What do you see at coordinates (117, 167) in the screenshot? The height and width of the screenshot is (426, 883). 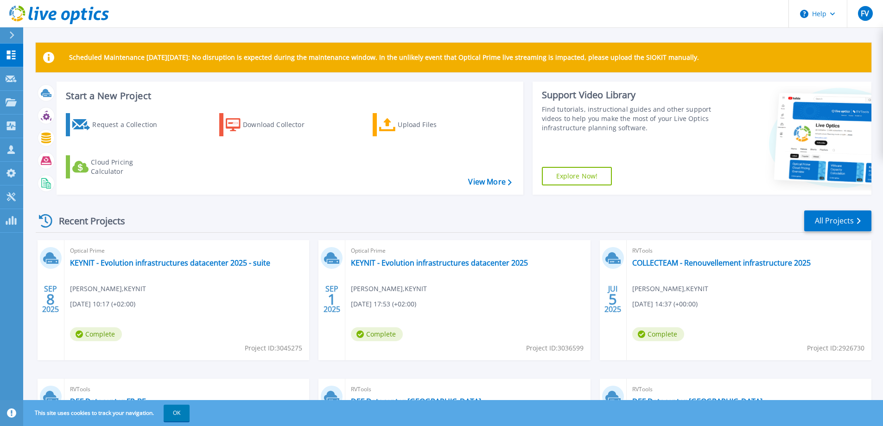 I see `a: Cloud Pricing Calculator` at bounding box center [117, 167].